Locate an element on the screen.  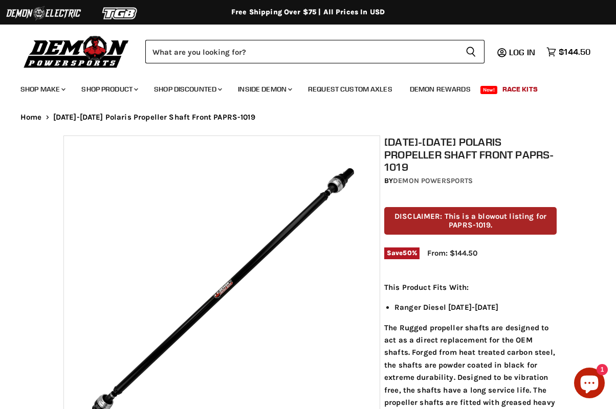
ul: Main menu is located at coordinates (300, 87).